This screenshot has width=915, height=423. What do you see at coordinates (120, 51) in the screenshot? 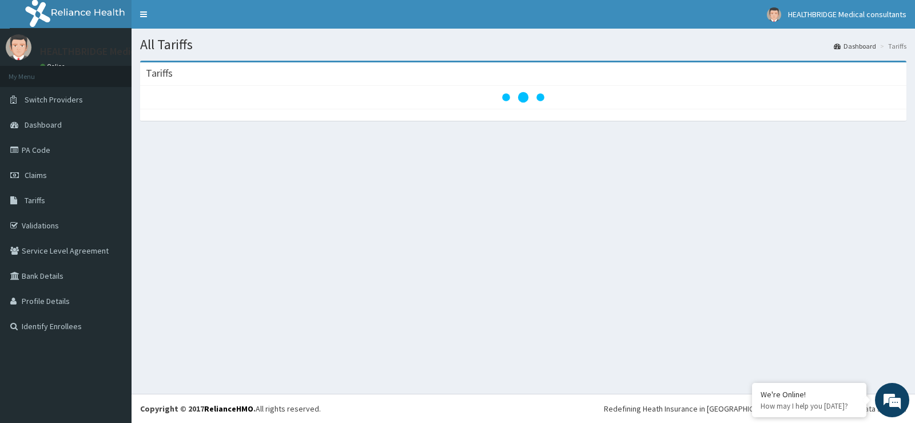
I see `p: HEALTHBRIDGE Medical consultants` at bounding box center [120, 51].